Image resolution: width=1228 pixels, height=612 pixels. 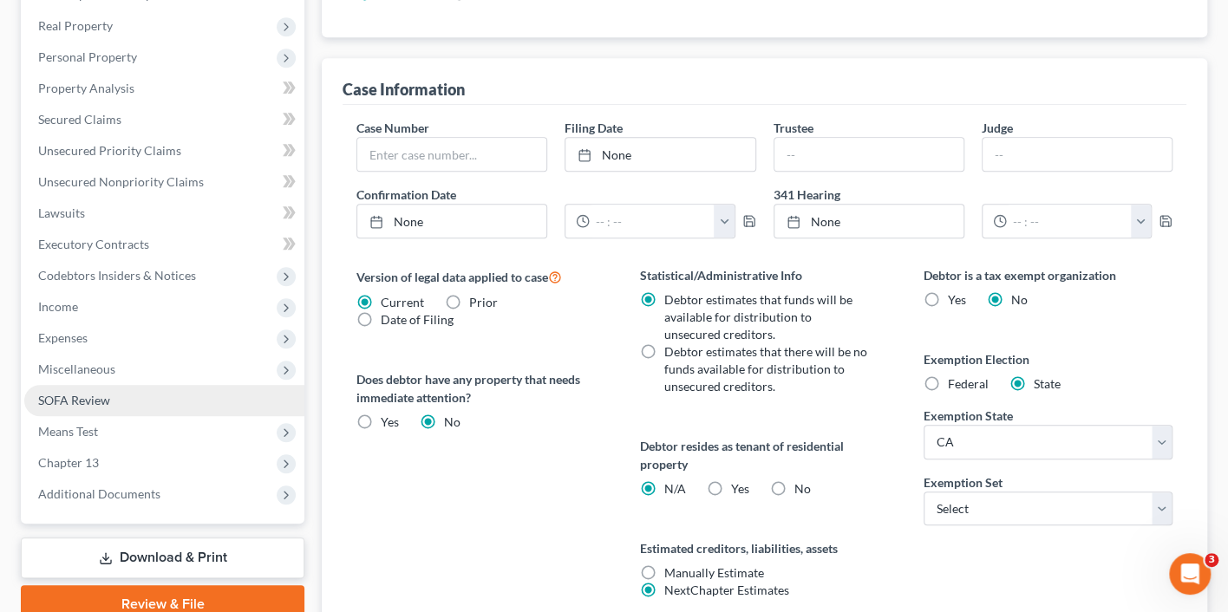 What do you see at coordinates (164, 88) in the screenshot?
I see `a: Property Analysis` at bounding box center [164, 88].